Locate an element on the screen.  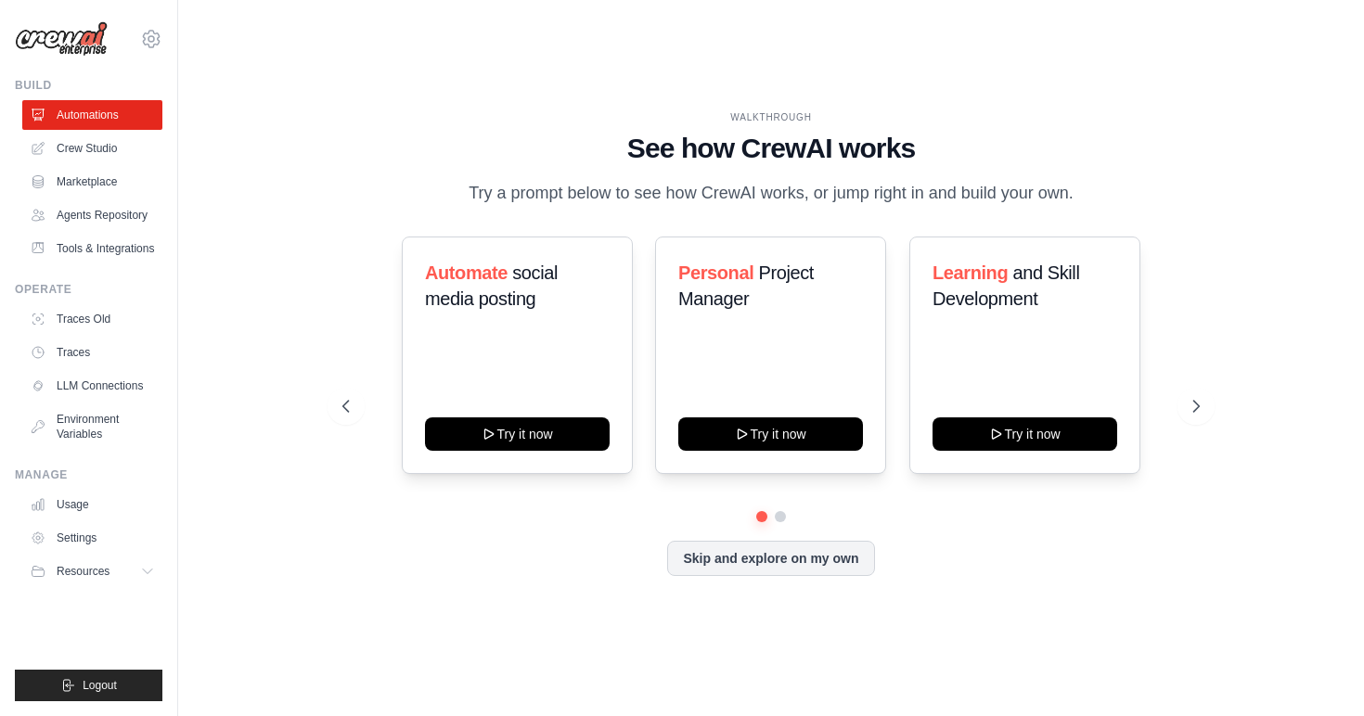
img: Logo is located at coordinates (61, 39).